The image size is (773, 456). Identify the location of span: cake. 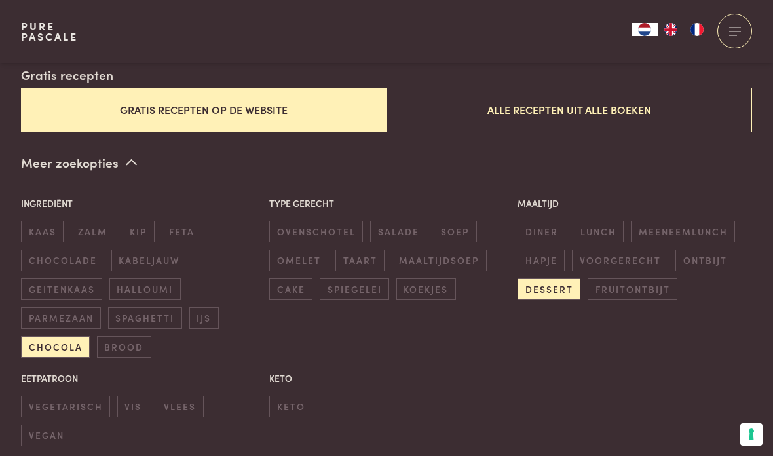
(291, 289).